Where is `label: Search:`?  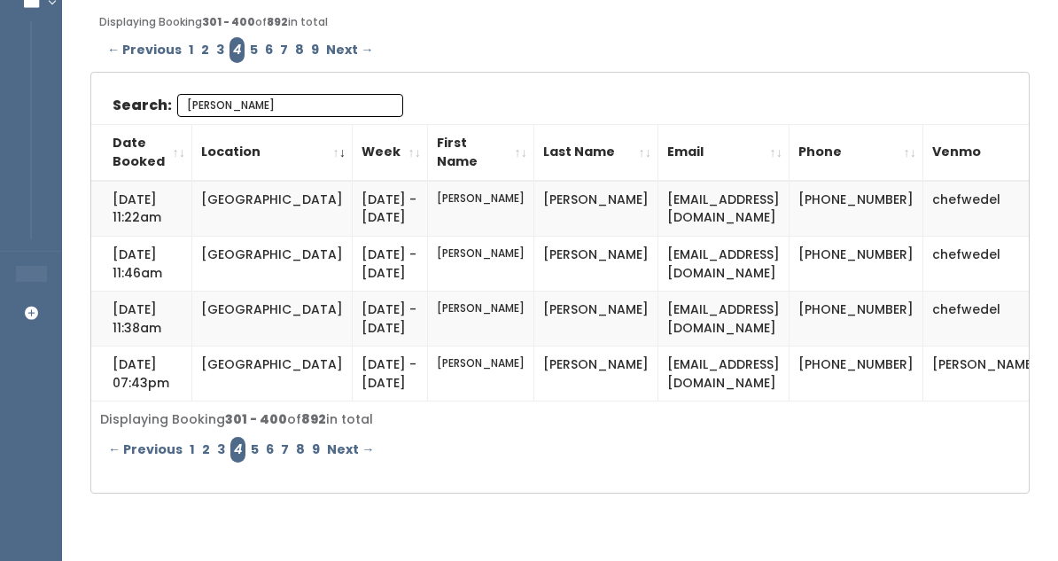 label: Search: is located at coordinates (258, 105).